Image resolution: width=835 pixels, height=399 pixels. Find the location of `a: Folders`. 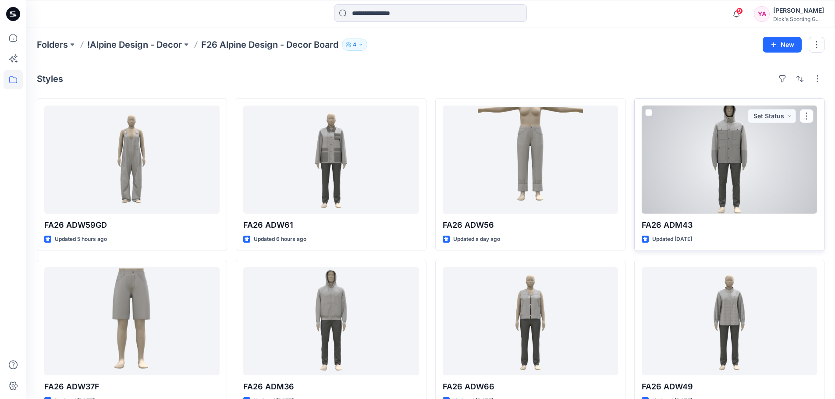

a: Folders is located at coordinates (52, 45).